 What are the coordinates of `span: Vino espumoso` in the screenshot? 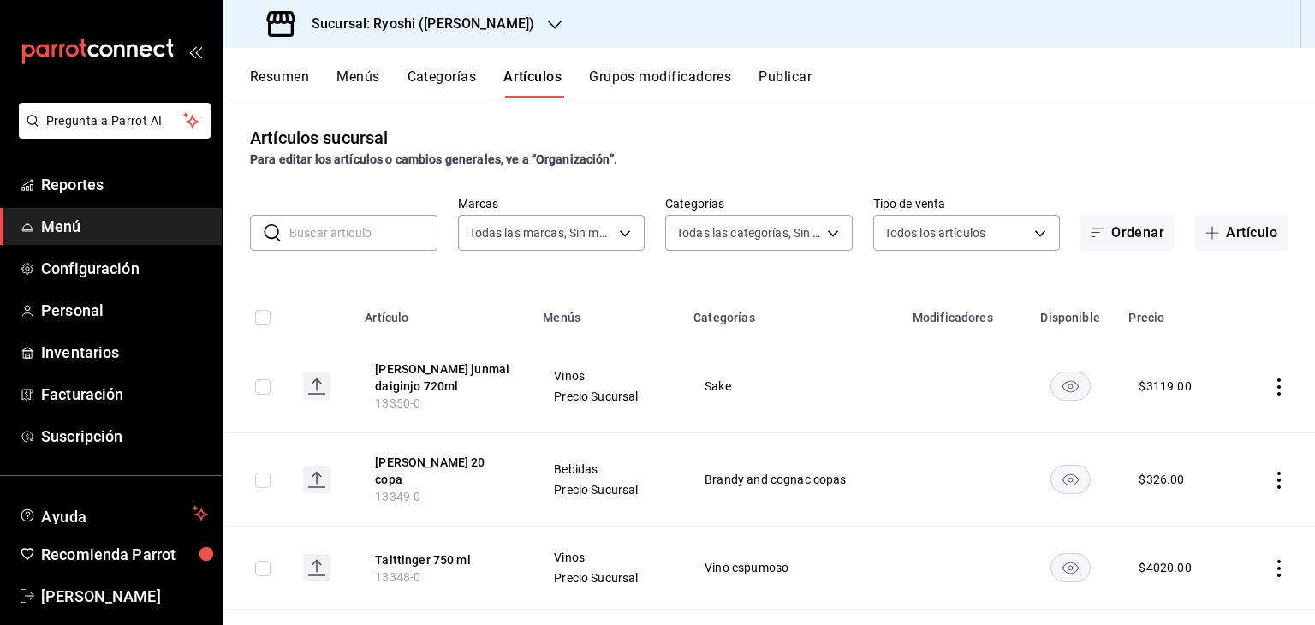 It's located at (793, 568).